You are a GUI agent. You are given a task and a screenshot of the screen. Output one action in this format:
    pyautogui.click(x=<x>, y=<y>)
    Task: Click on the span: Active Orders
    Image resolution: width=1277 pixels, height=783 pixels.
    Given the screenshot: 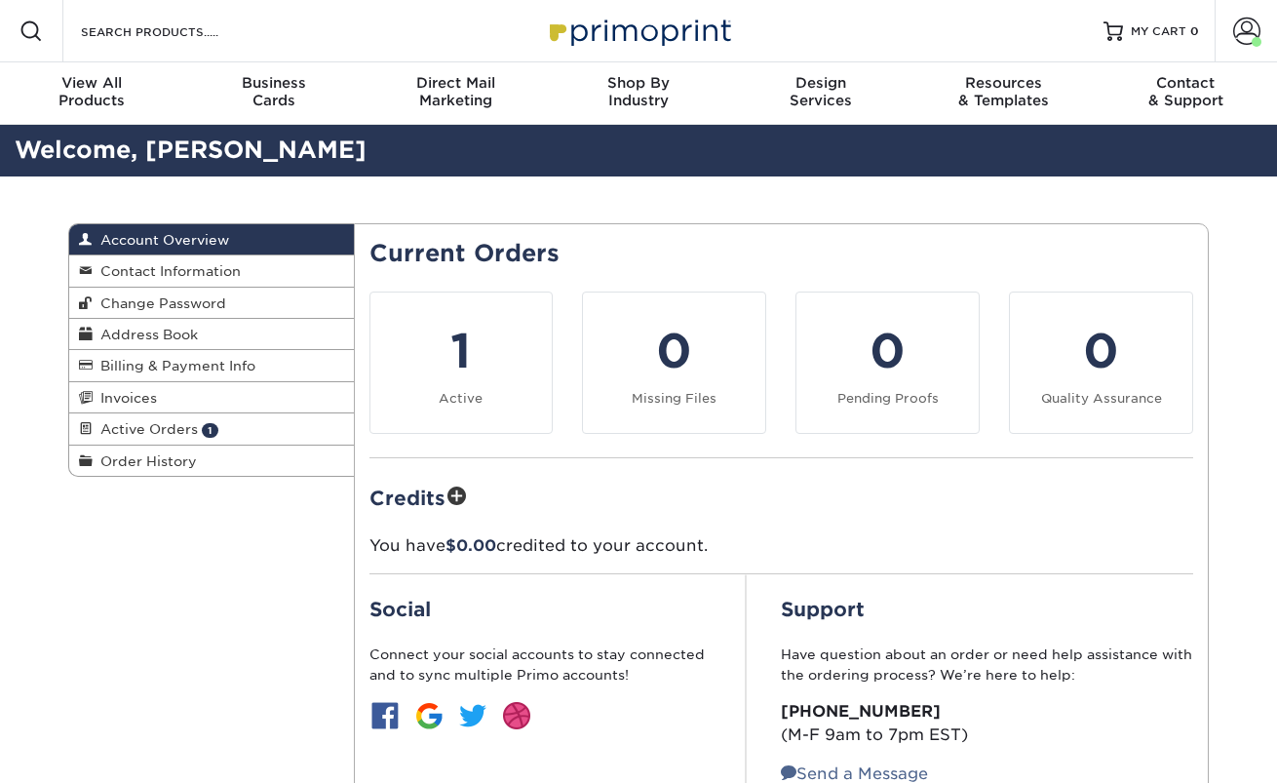 What is the action you would take?
    pyautogui.click(x=145, y=429)
    